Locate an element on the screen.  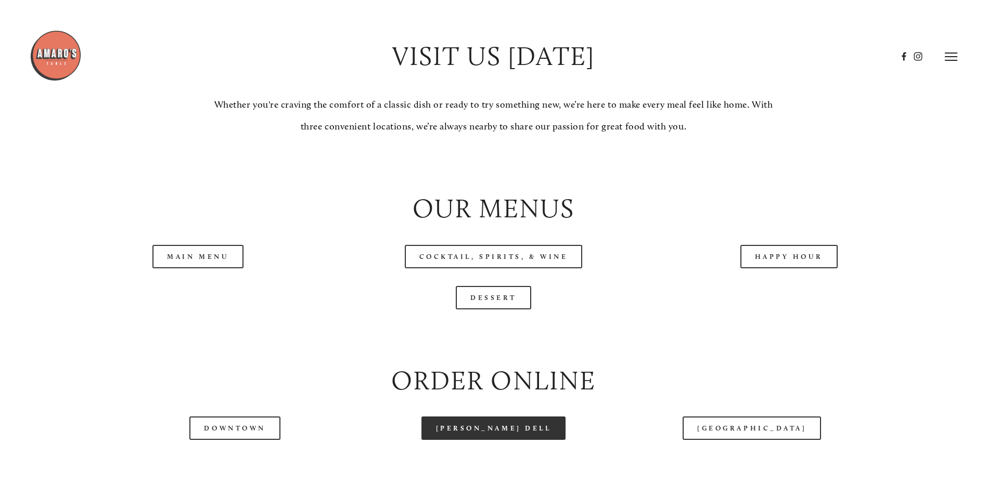
a: Cocktail, Spirits, & Wine is located at coordinates (494, 257).